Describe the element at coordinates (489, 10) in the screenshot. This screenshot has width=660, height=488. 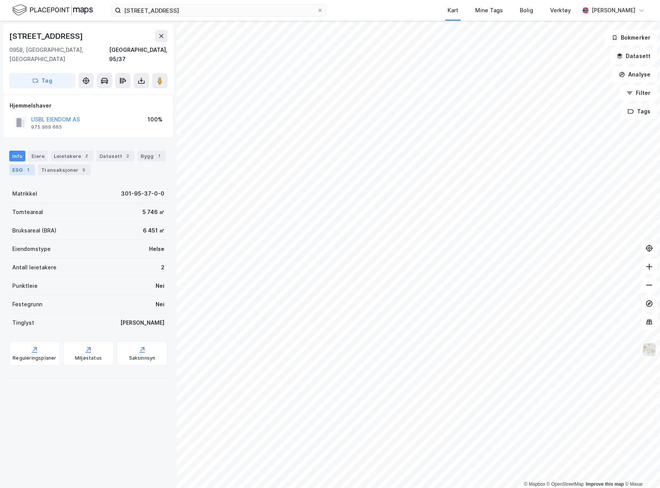
I see `div: Mine Tags` at that location.